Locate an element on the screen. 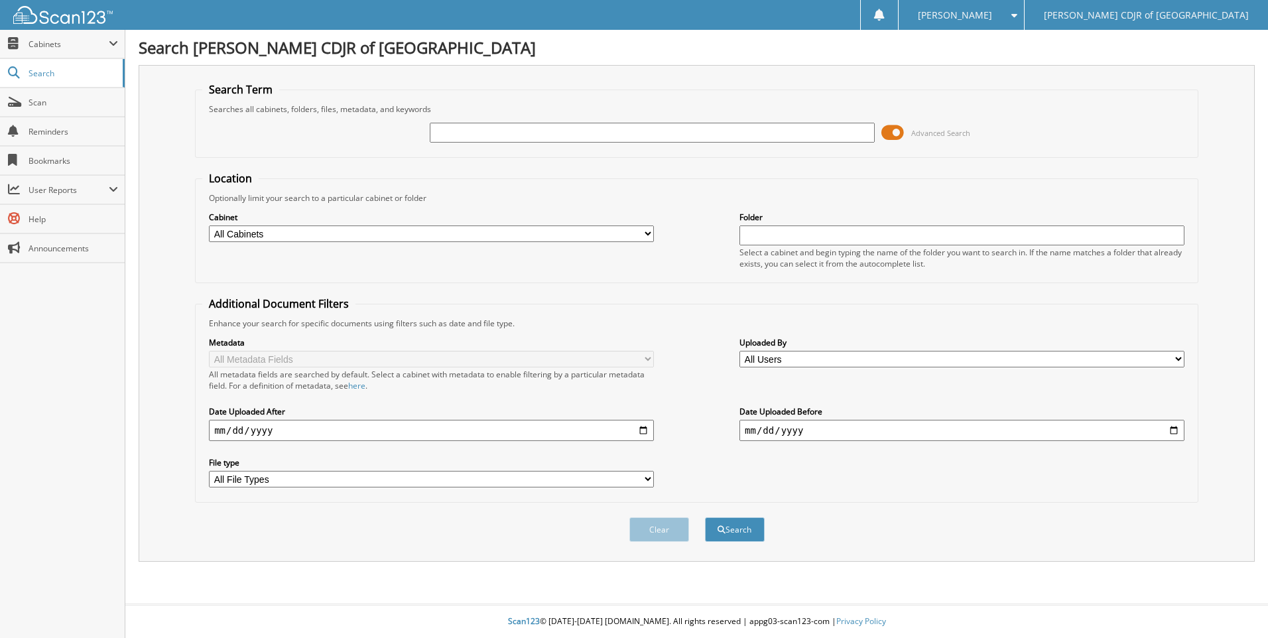 The image size is (1268, 638). span: Announcements is located at coordinates (73, 248).